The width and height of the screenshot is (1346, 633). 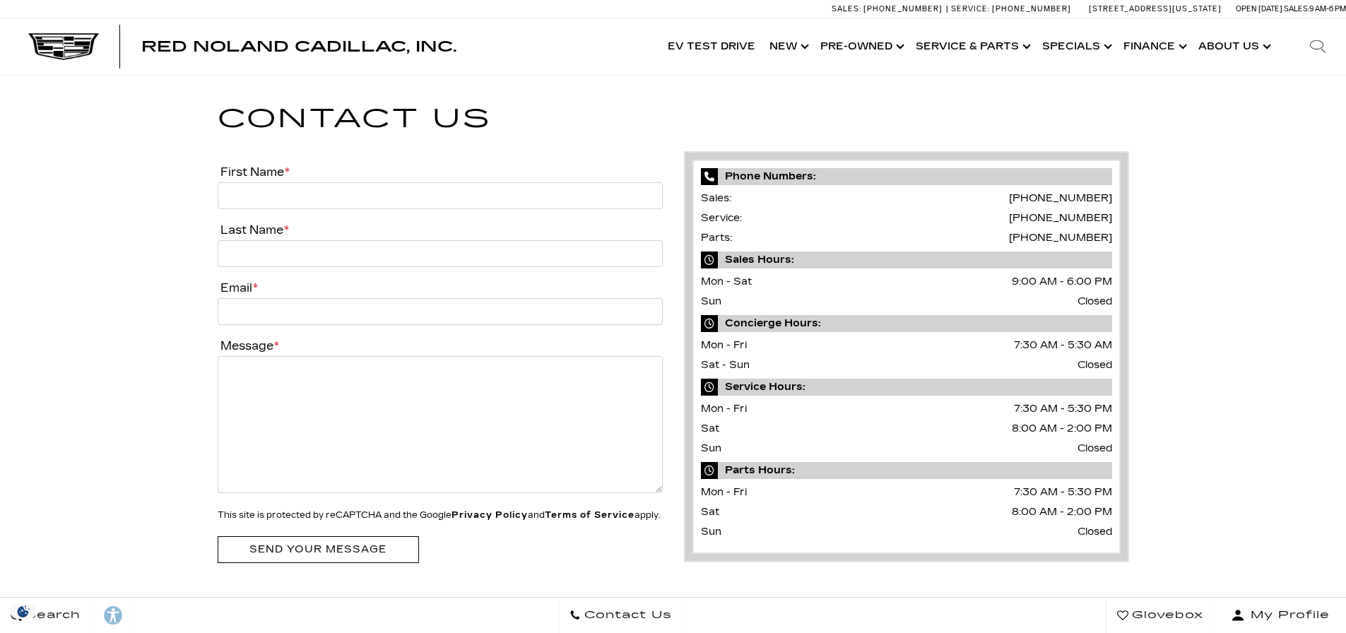 What do you see at coordinates (788, 47) in the screenshot?
I see `a: New` at bounding box center [788, 47].